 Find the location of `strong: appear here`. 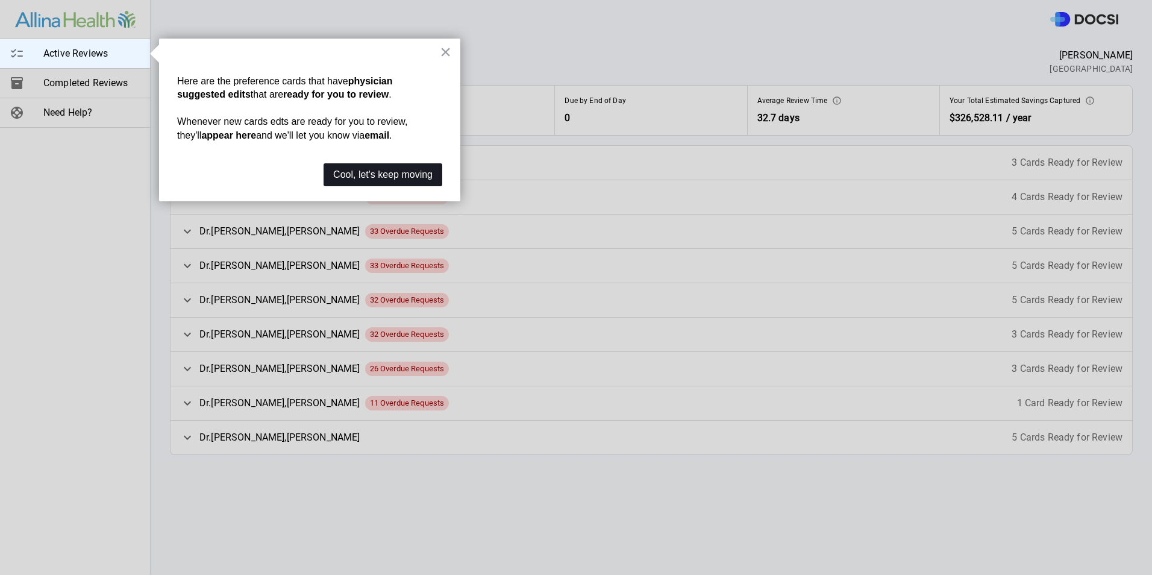

strong: appear here is located at coordinates (228, 135).